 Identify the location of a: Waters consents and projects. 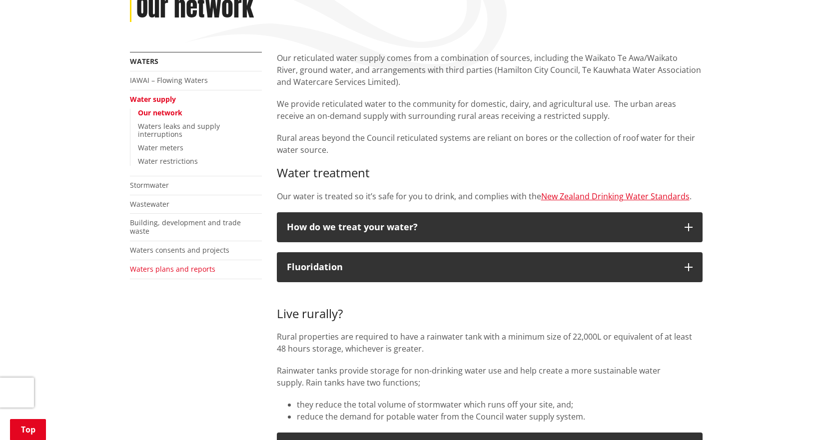
(179, 250).